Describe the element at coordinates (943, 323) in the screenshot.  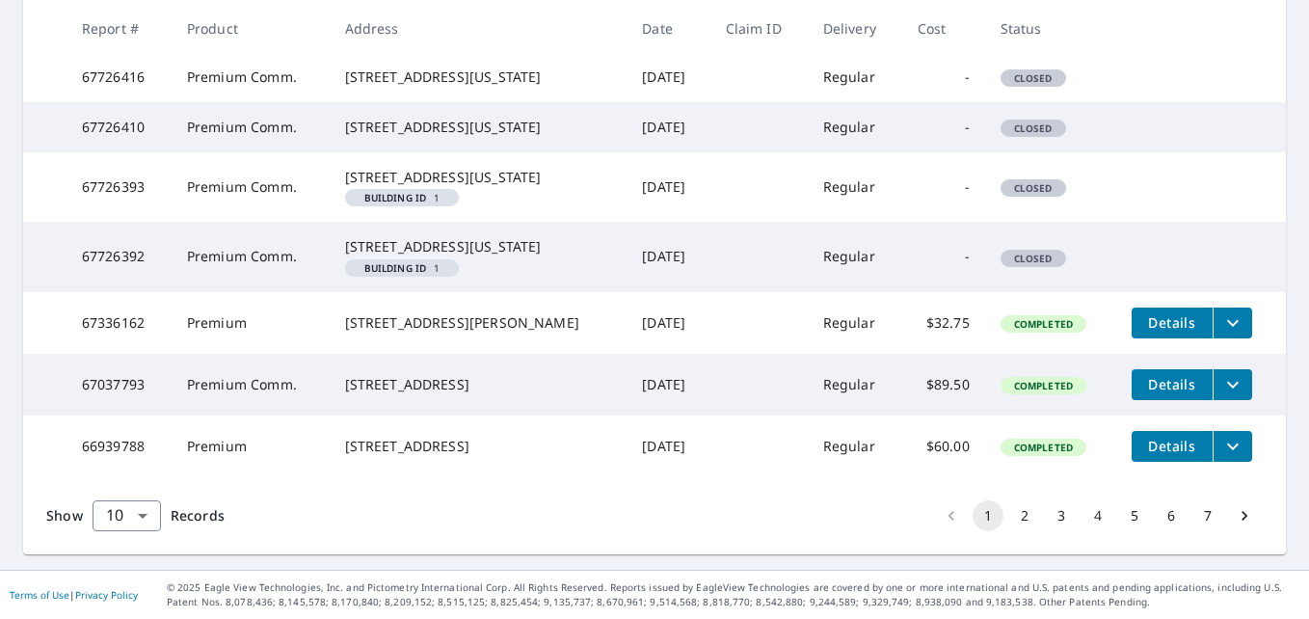
I see `td: $32.75` at that location.